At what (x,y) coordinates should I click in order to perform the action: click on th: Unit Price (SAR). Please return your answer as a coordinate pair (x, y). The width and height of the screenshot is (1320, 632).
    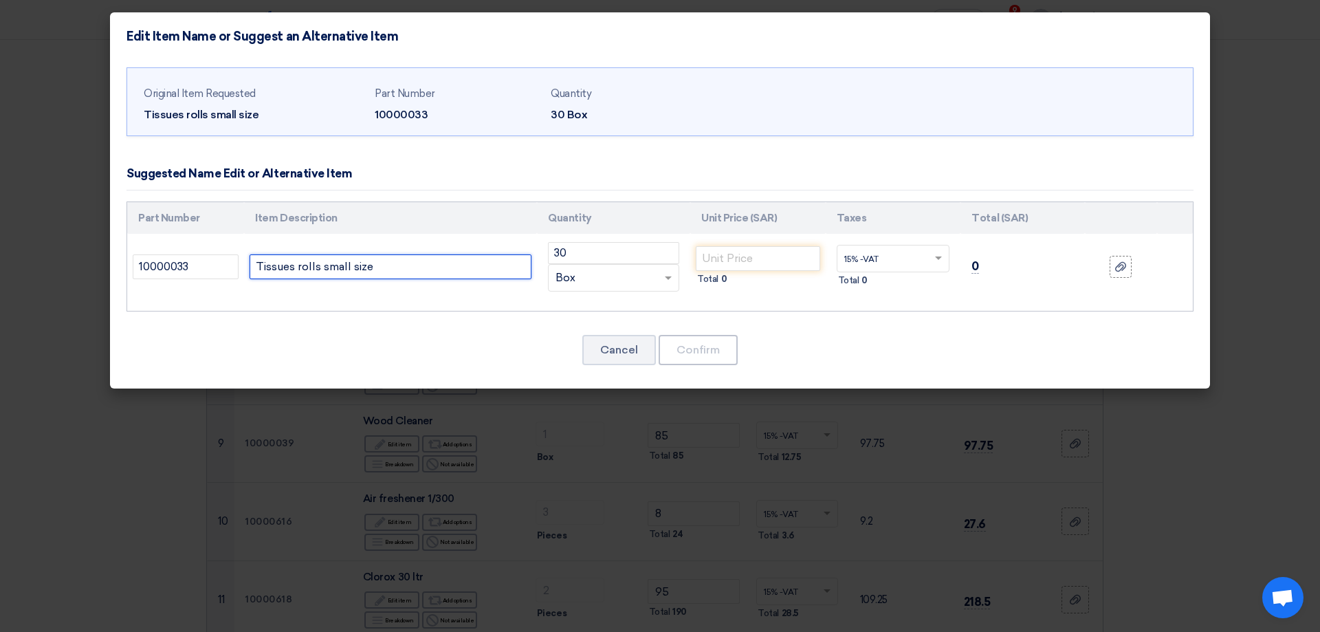
    Looking at the image, I should click on (758, 218).